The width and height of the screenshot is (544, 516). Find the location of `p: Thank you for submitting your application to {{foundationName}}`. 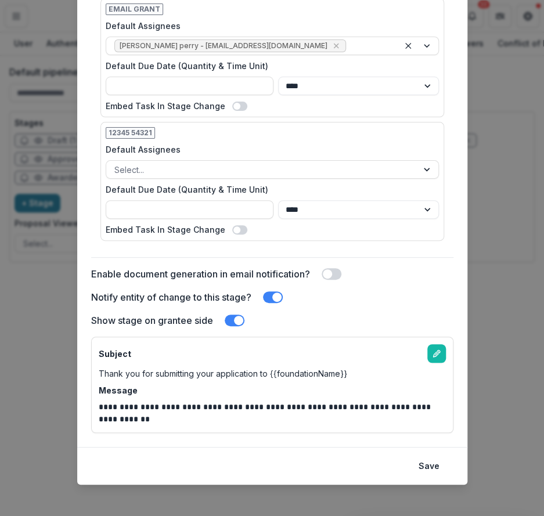

p: Thank you for submitting your application to {{foundationName}} is located at coordinates (223, 373).